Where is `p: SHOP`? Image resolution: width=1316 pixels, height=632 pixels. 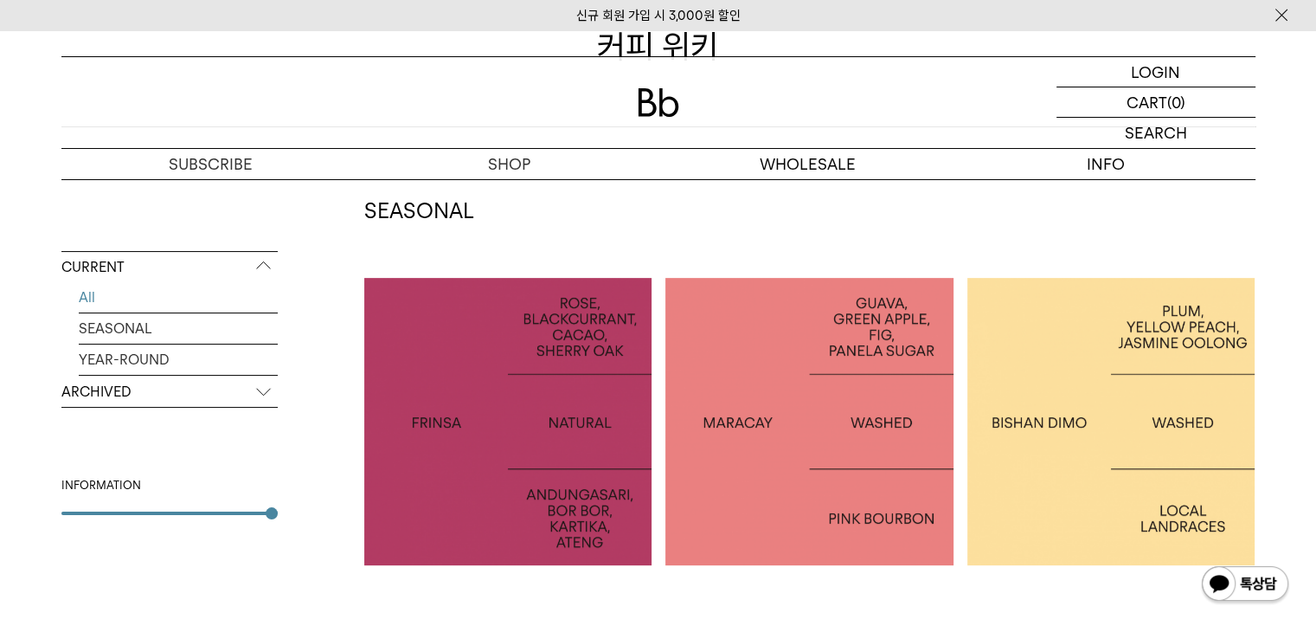 p: SHOP is located at coordinates (509, 164).